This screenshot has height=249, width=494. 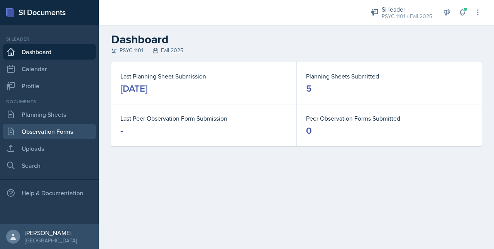 I want to click on div: 5, so click(x=309, y=88).